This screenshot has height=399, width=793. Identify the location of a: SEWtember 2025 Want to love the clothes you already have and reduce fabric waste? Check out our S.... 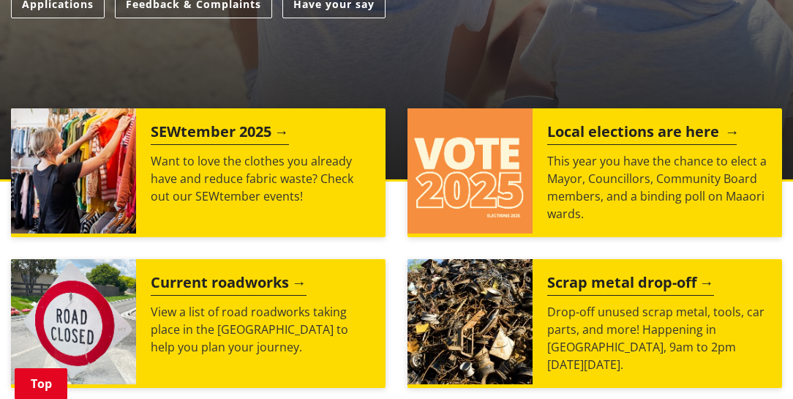
(198, 173).